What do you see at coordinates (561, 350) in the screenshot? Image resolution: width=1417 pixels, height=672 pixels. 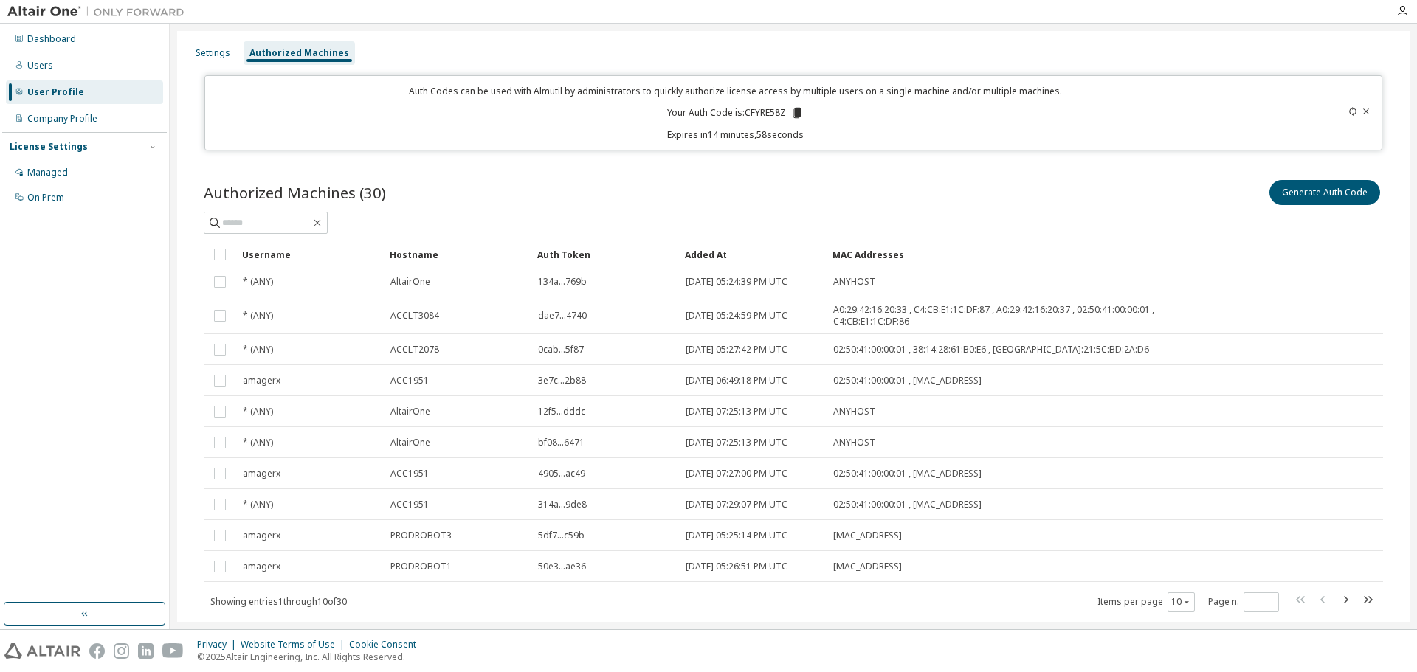 I see `span: 0cab...5f87` at bounding box center [561, 350].